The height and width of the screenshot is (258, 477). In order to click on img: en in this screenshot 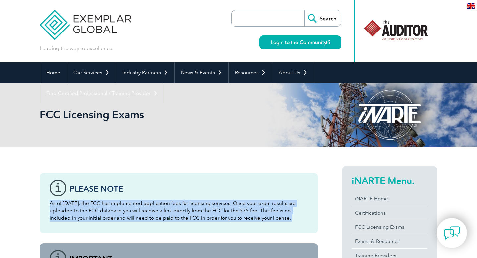, I will do `click(471, 6)`.